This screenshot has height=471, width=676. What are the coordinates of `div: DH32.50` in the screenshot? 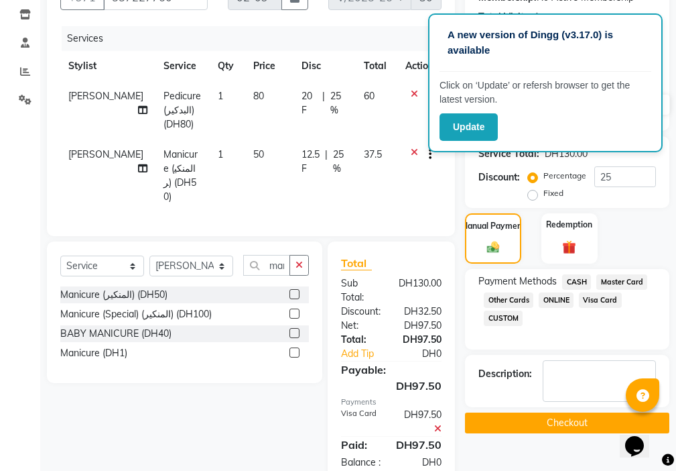 It's located at (422, 311).